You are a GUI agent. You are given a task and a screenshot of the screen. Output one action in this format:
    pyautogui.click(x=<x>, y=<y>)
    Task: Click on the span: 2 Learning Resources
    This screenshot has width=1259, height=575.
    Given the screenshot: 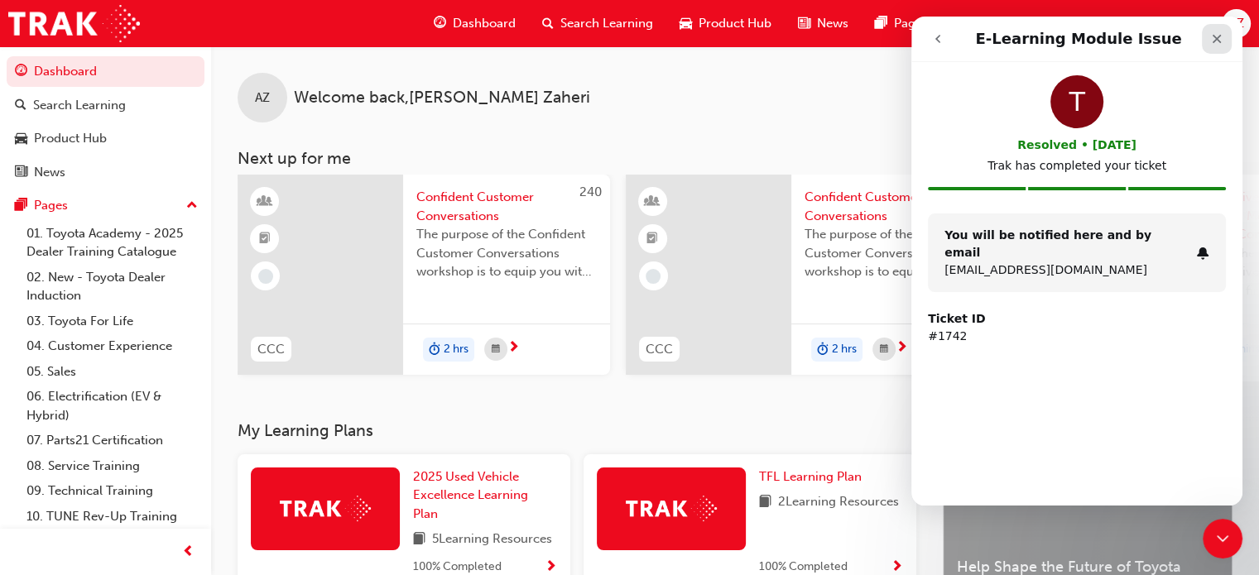 What is the action you would take?
    pyautogui.click(x=838, y=502)
    